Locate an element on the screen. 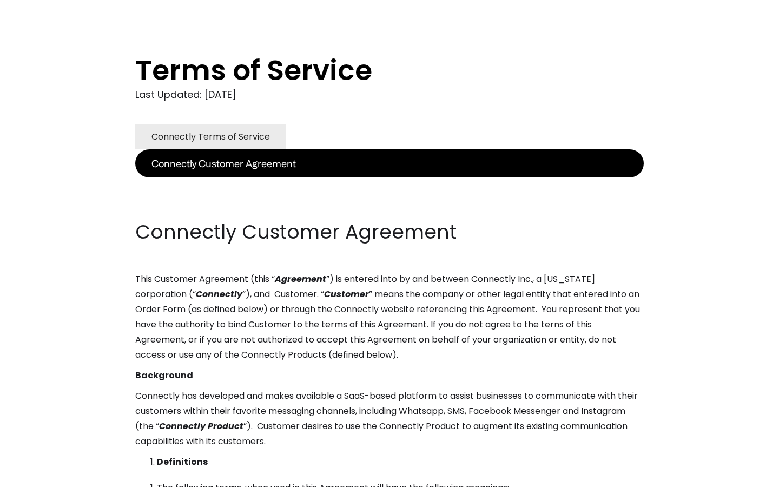  em: Customer is located at coordinates (346, 294).